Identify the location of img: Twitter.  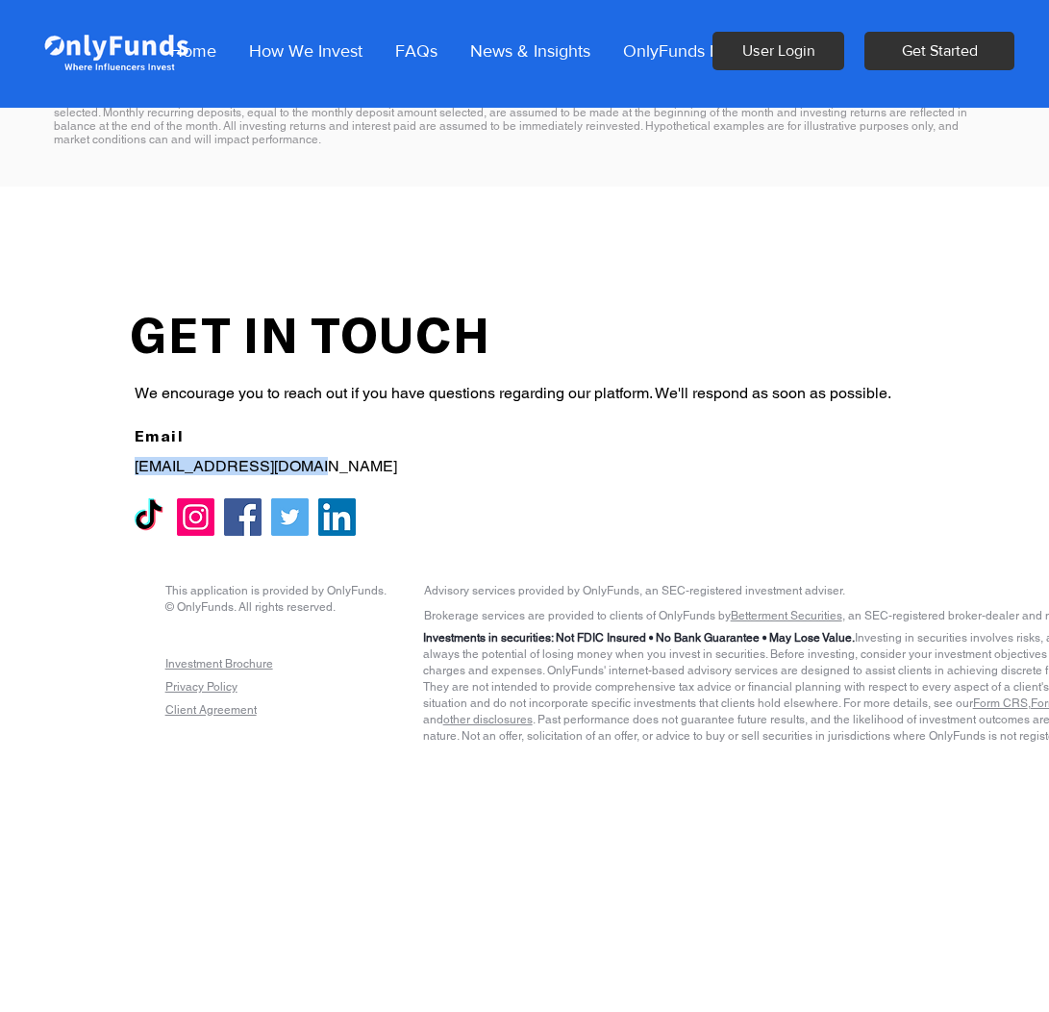
(289, 516).